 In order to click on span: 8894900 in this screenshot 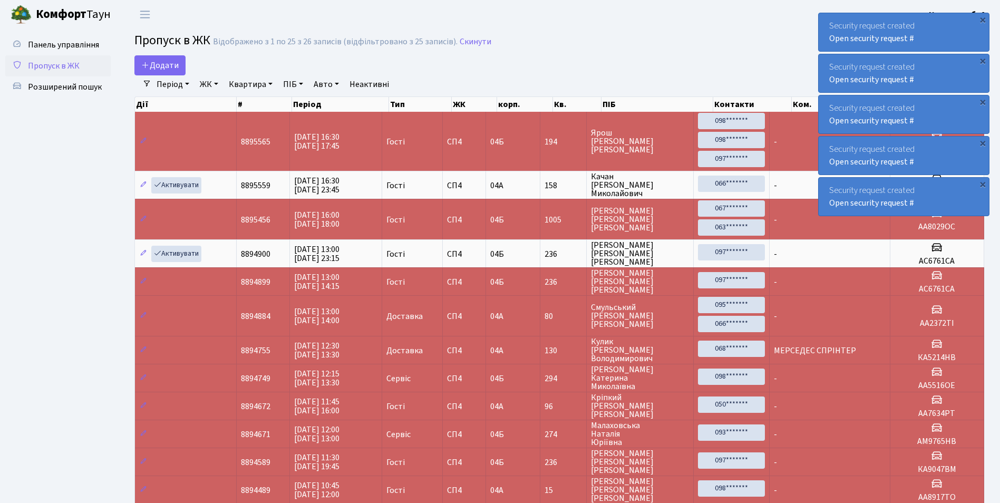, I will do `click(256, 254)`.